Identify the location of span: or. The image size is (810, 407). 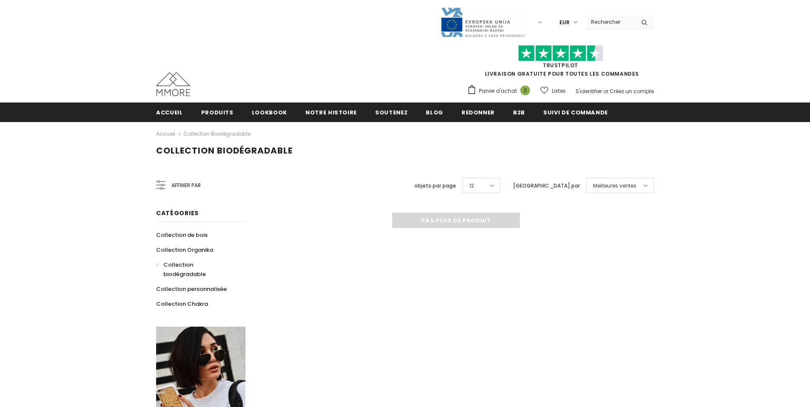
(606, 91).